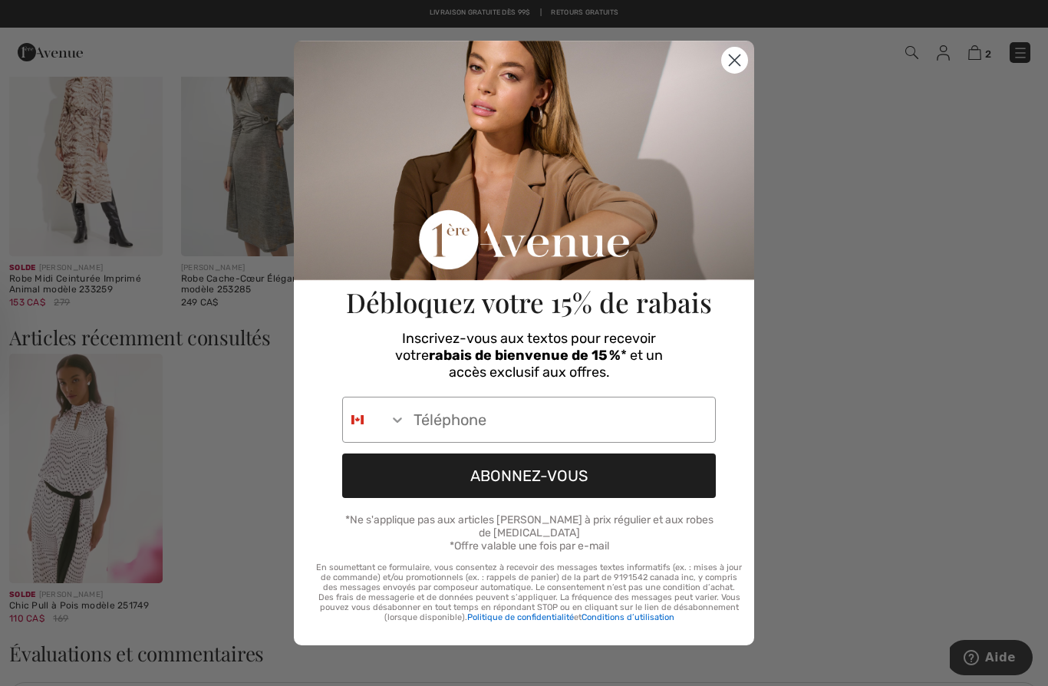  I want to click on img: Canada, so click(358, 420).